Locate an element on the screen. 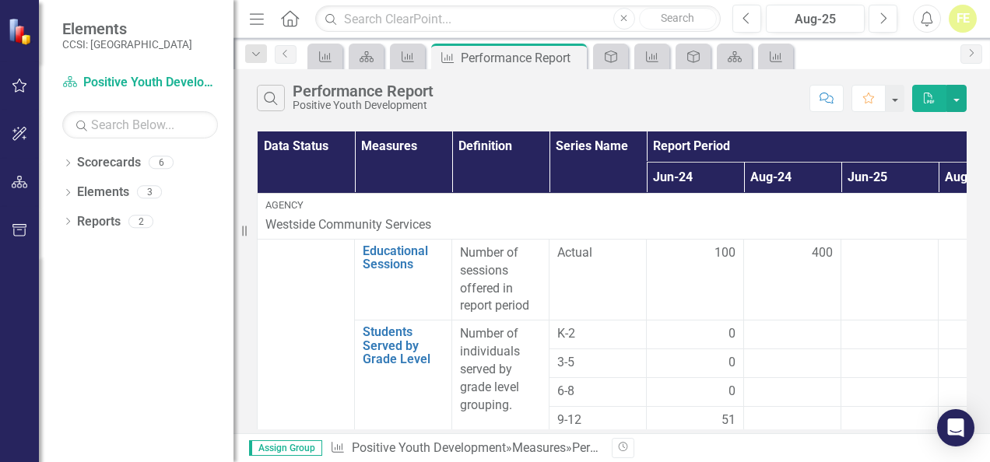 The image size is (990, 462). span: 51 is located at coordinates (728, 420).